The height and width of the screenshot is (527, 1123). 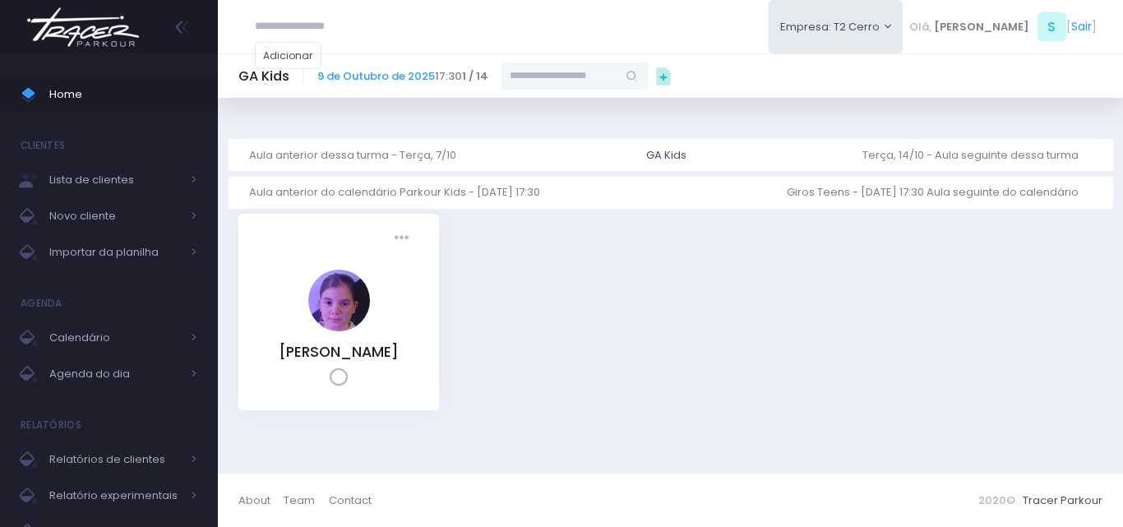 I want to click on a: Sair, so click(x=1081, y=26).